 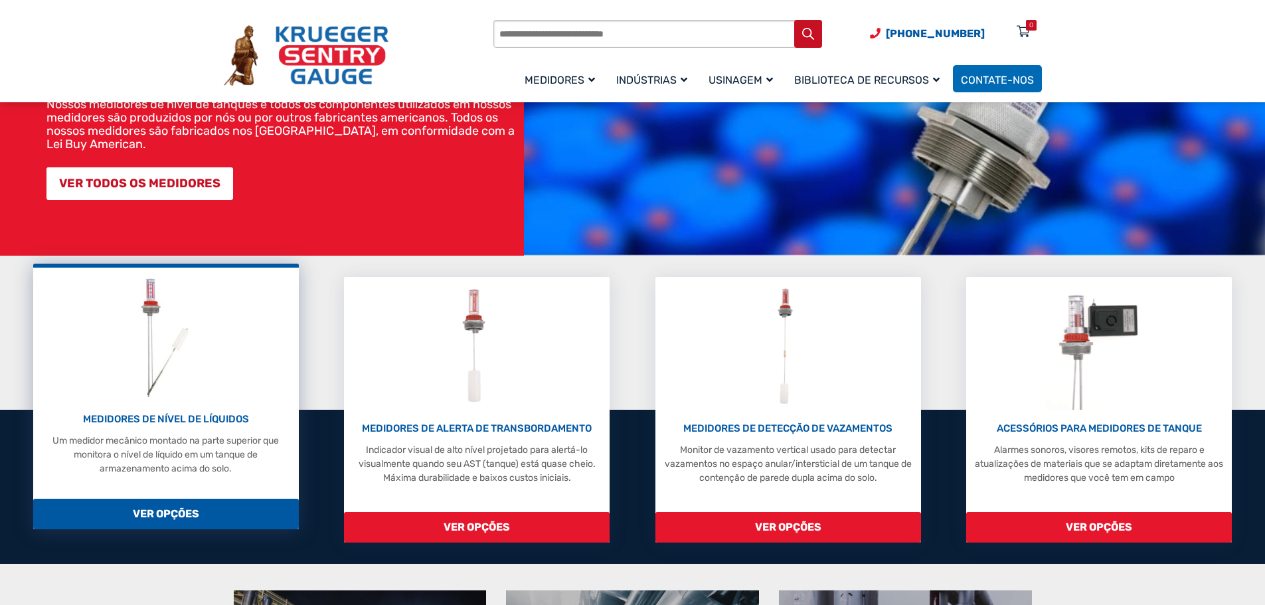 What do you see at coordinates (788, 410) in the screenshot?
I see `a: Medidores de detecção de vazamentos MEDIDORES DE DETECÇÃO DE VAZAMENTOS Monitor de vazamento vert...` at bounding box center [788, 410].